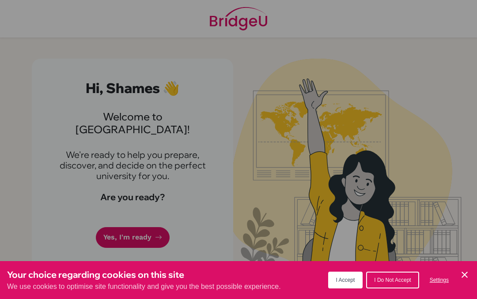  I want to click on button: I Do Not Accept, so click(392, 280).